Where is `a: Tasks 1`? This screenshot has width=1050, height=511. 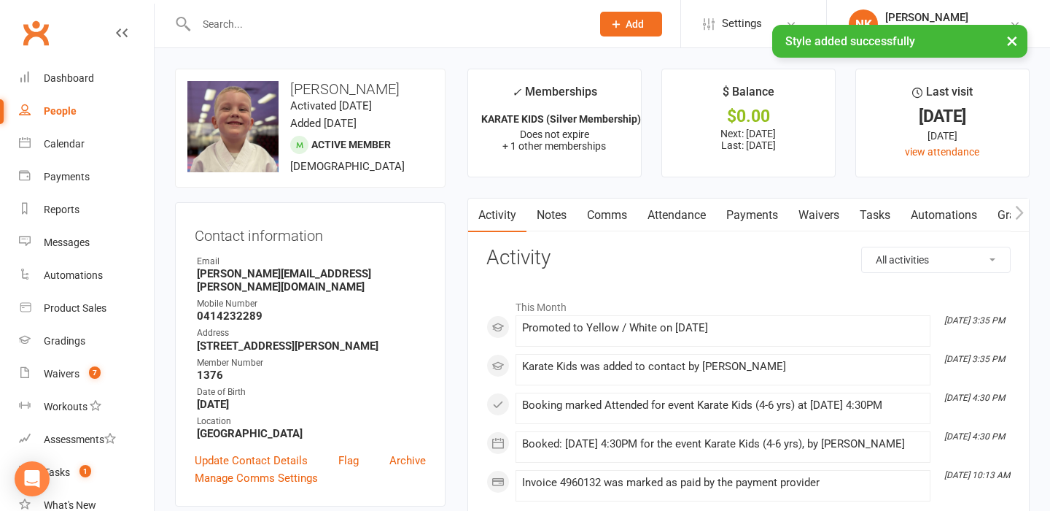
a: Tasks 1 is located at coordinates (86, 472).